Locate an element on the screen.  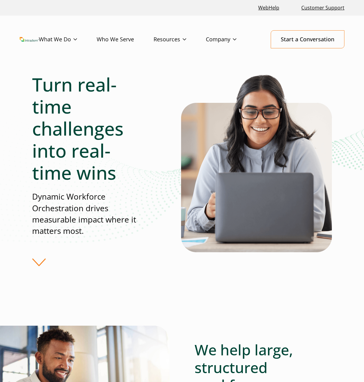
img: Intradiem is located at coordinates (29, 39).